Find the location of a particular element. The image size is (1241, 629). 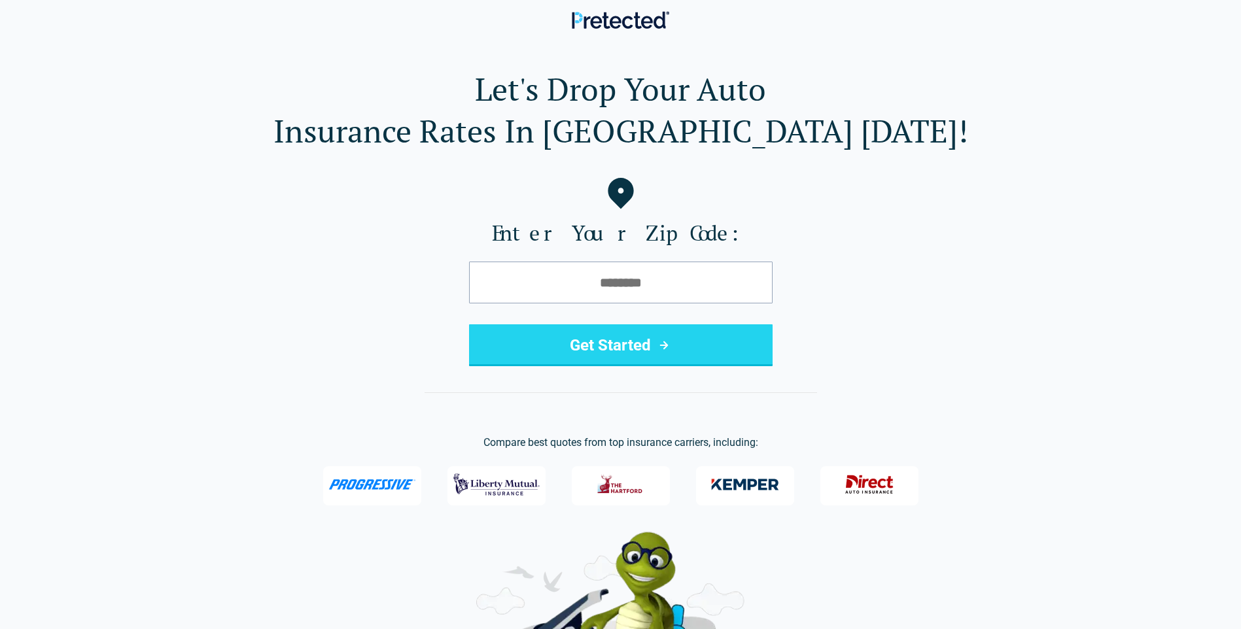

img: Kemper is located at coordinates (745, 485).